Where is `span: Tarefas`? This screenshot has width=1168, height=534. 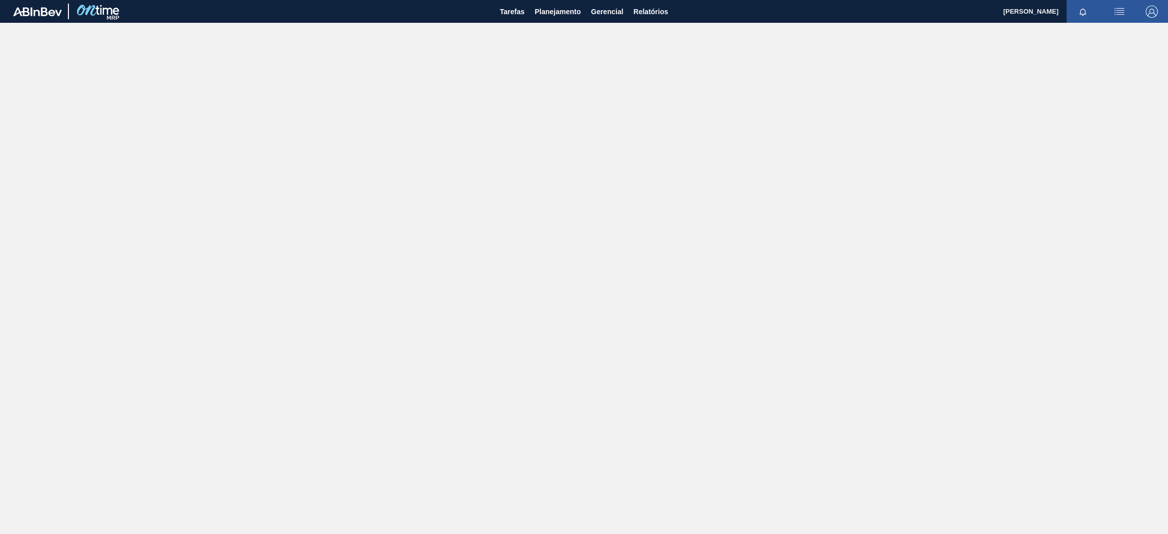
span: Tarefas is located at coordinates (512, 12).